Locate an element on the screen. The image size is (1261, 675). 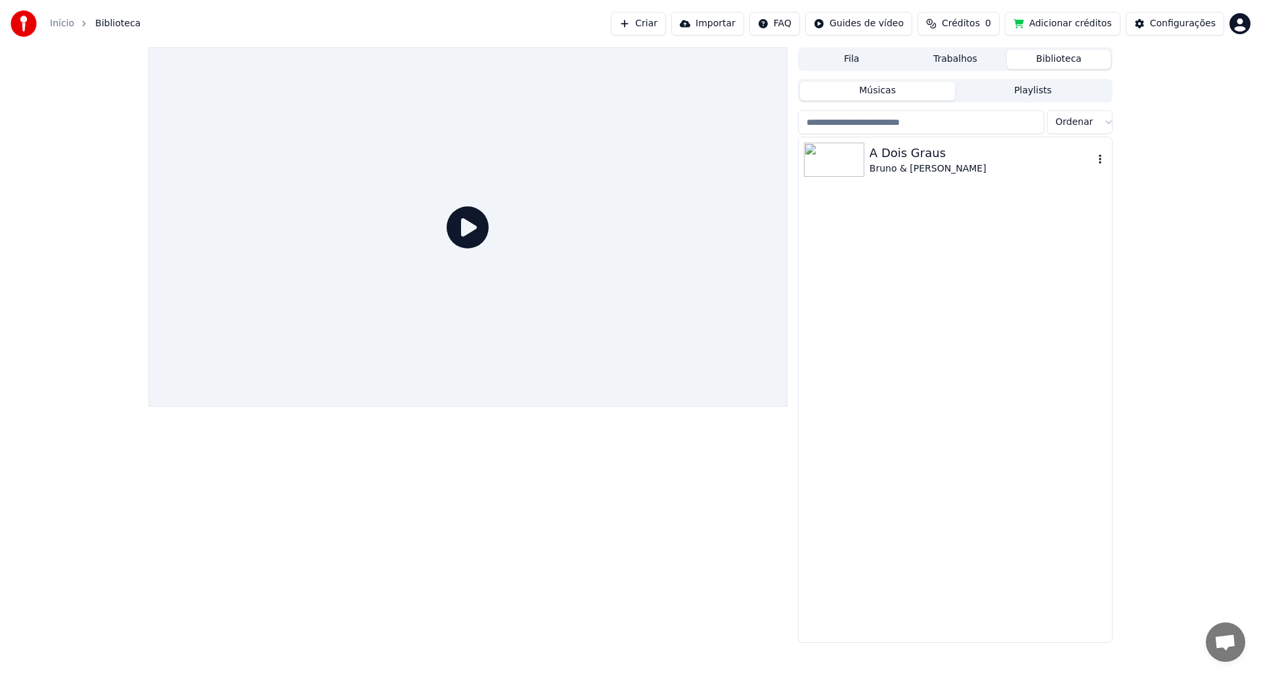
button: Guides de vídeo is located at coordinates (858, 24).